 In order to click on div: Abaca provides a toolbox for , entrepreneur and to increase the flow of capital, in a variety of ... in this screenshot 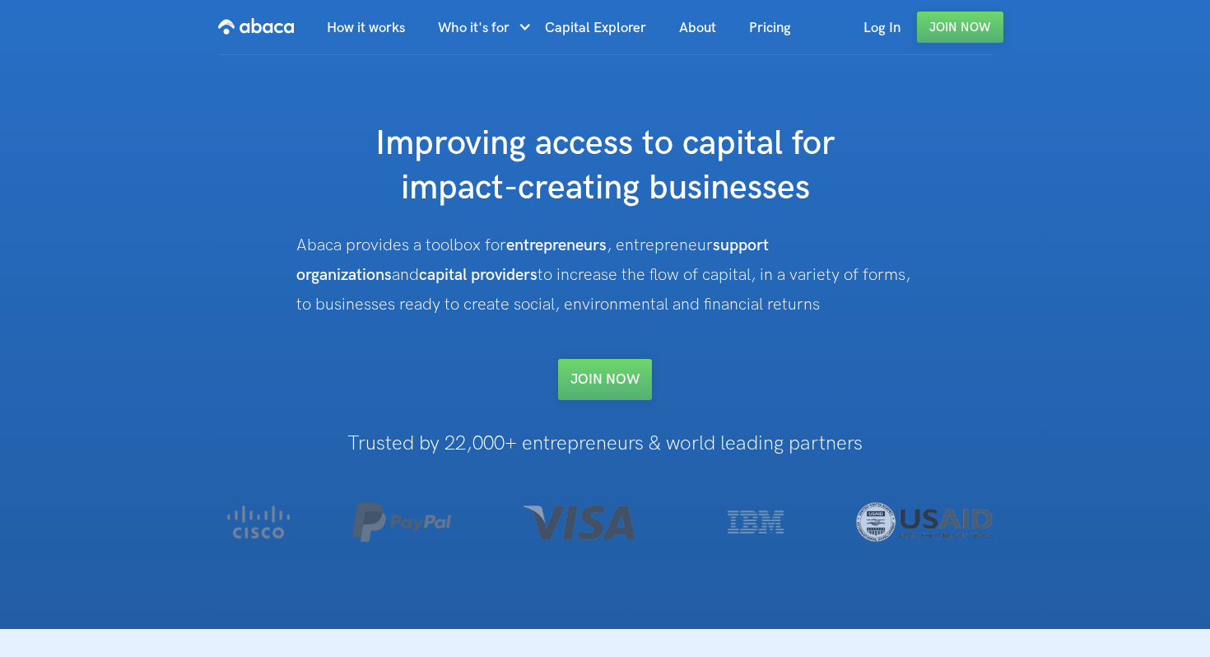, I will do `click(605, 275)`.